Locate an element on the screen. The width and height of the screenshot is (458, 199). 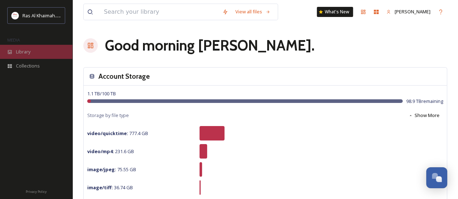
button: Show More is located at coordinates (424, 115).